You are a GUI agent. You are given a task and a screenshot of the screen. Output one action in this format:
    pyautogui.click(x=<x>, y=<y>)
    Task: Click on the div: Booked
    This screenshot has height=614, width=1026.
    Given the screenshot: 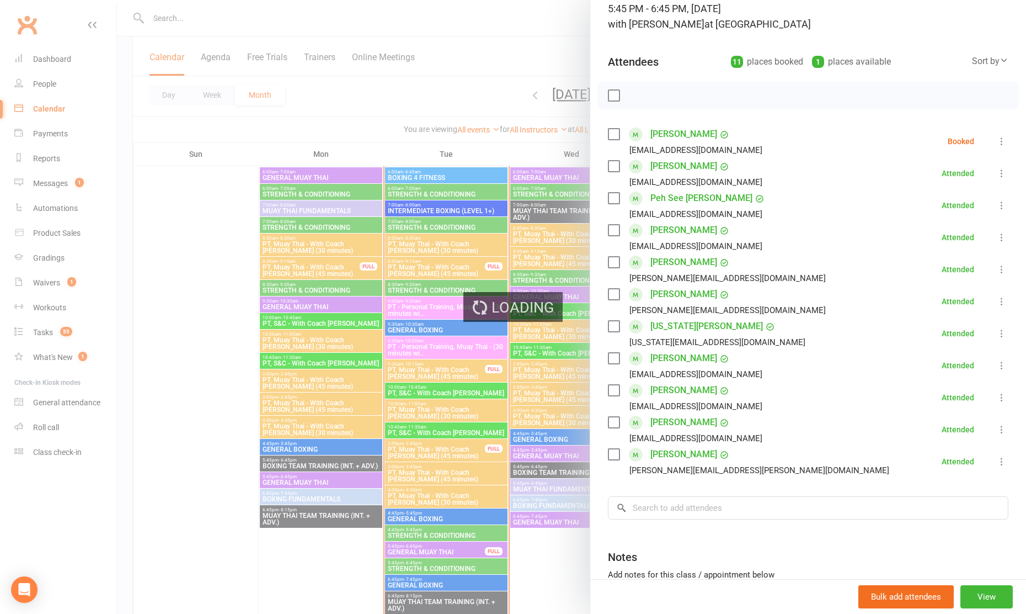 What is the action you would take?
    pyautogui.click(x=961, y=141)
    